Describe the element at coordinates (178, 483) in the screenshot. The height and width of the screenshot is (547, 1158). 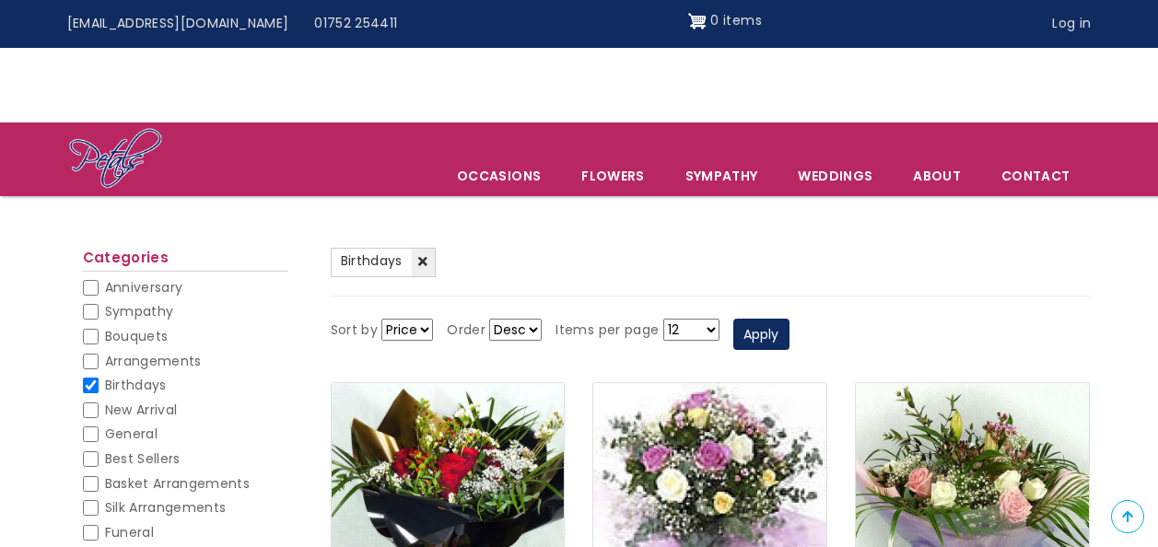
I see `span: Basket Arrangements` at that location.